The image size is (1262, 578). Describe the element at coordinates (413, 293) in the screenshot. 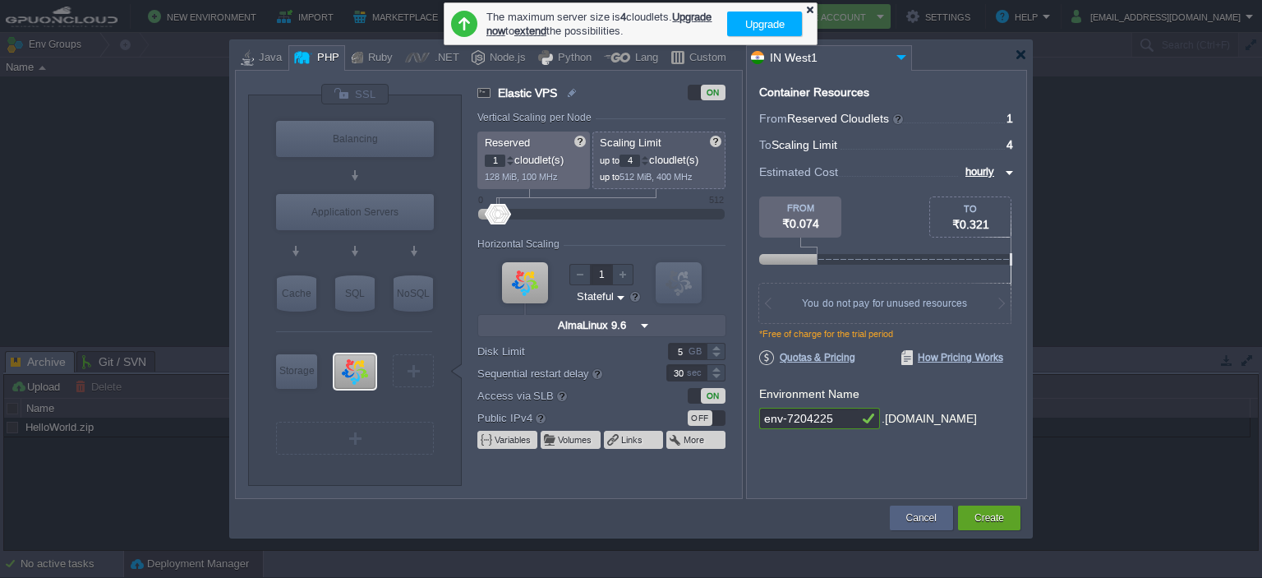

I see `div: NoSQL` at that location.